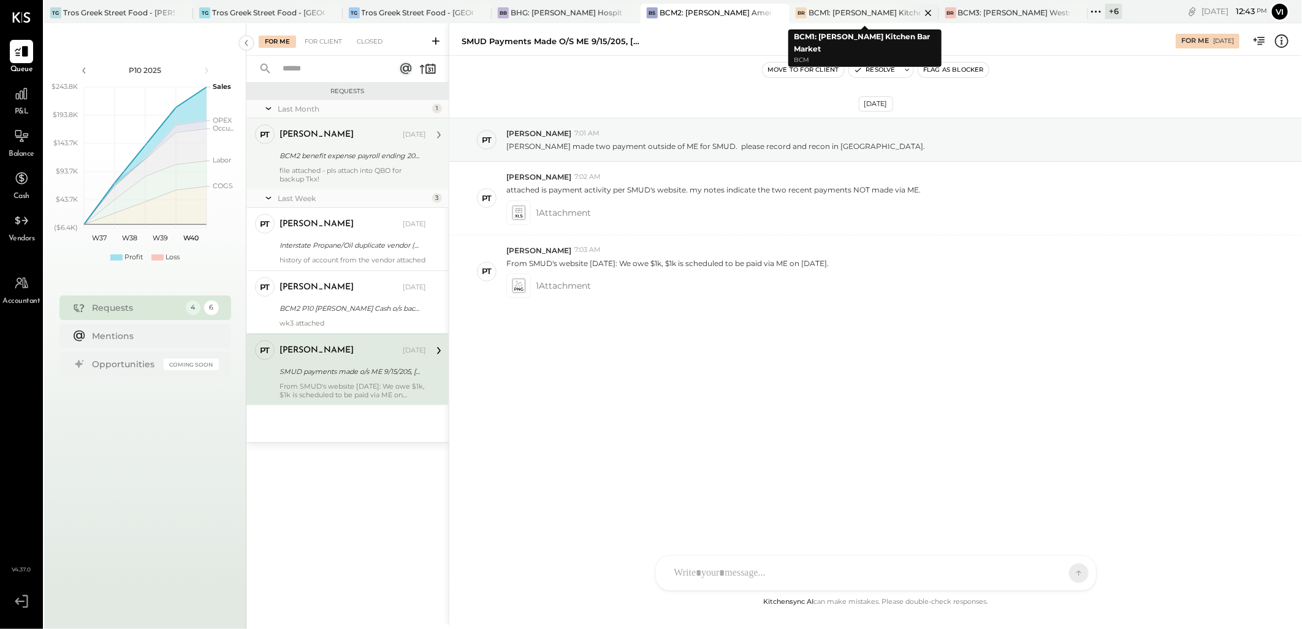  I want to click on div: Closed, so click(370, 42).